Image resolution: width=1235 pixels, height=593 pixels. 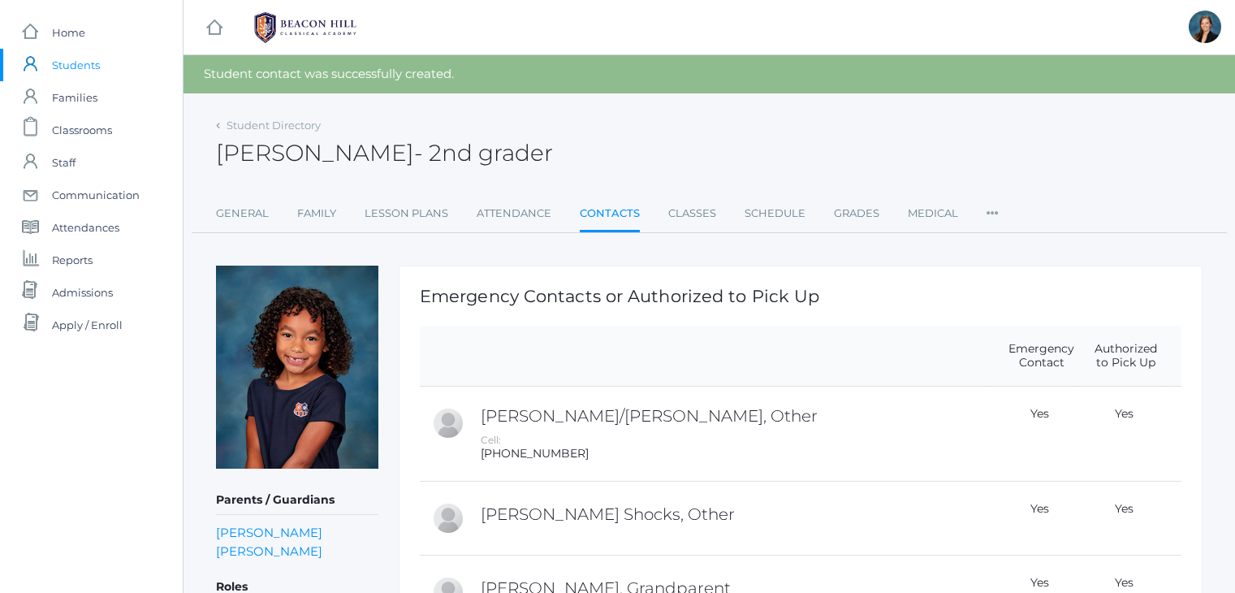 What do you see at coordinates (72, 260) in the screenshot?
I see `span: Reports` at bounding box center [72, 260].